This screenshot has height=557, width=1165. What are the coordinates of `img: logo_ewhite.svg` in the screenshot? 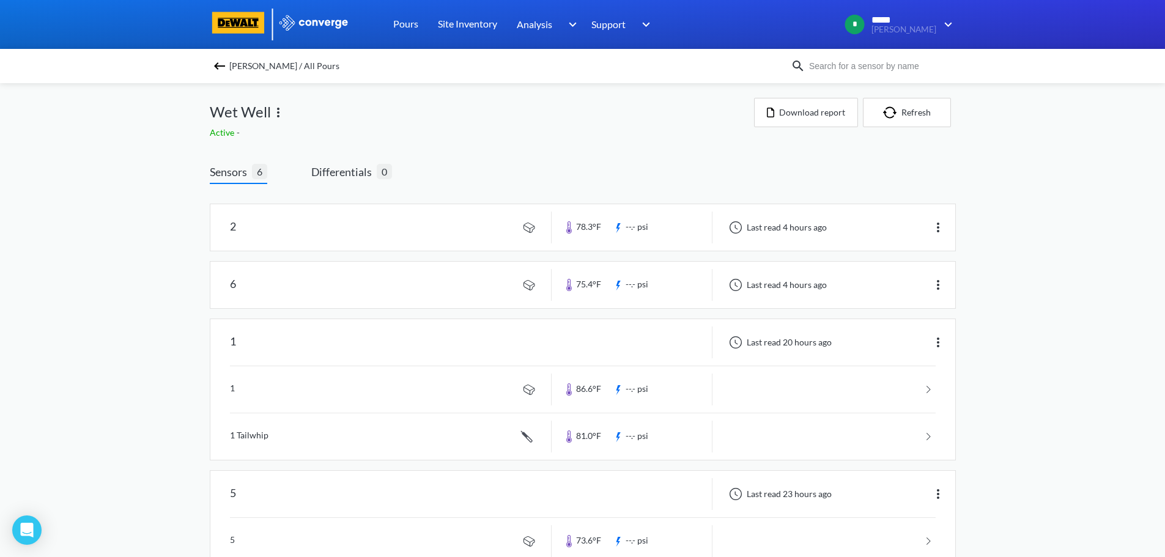 It's located at (314, 23).